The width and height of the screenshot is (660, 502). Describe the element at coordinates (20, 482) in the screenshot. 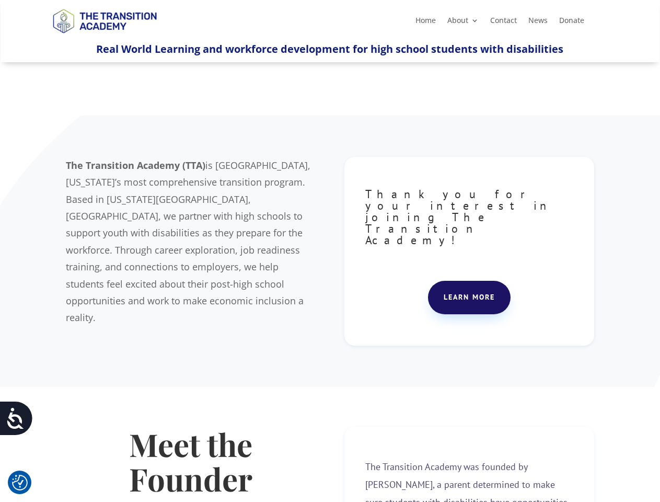

I see `img: Revisit consent button` at that location.